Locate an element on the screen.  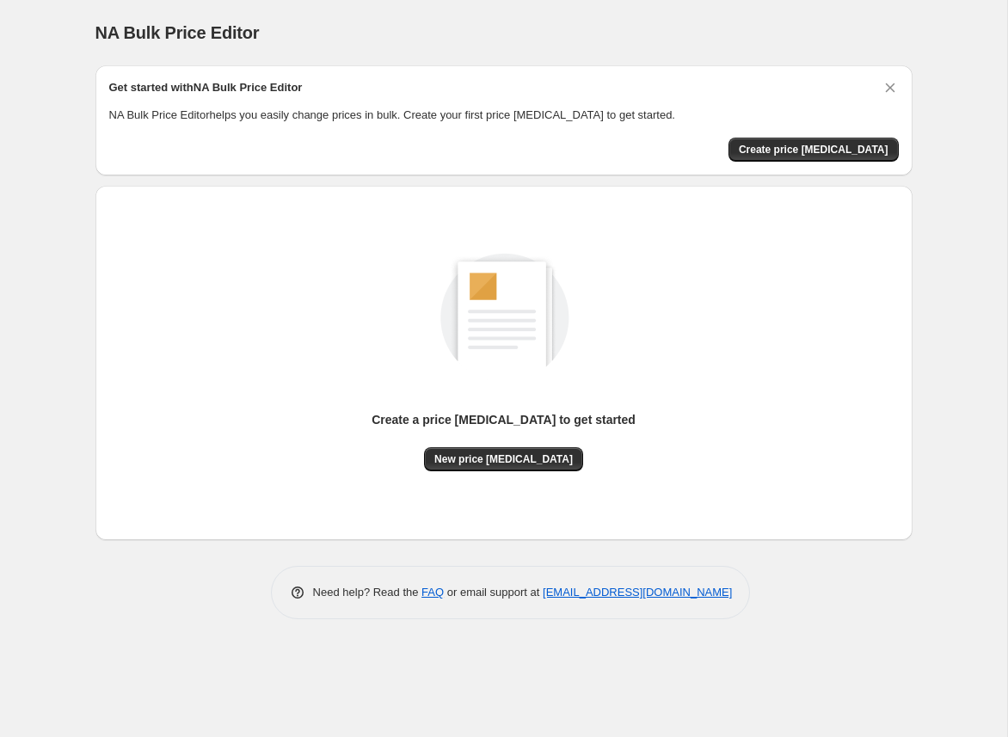
span: NA Bulk Price Editor is located at coordinates (177, 33).